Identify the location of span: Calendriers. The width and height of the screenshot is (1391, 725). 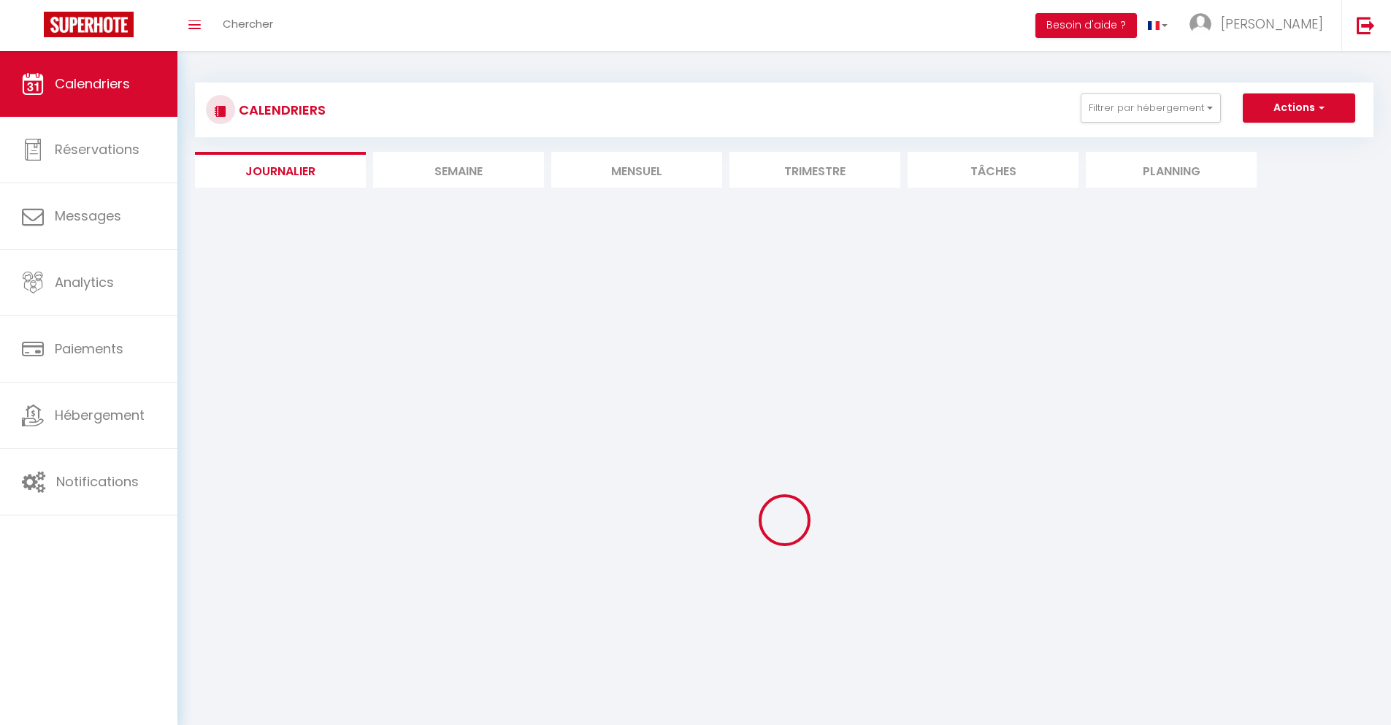
(92, 83).